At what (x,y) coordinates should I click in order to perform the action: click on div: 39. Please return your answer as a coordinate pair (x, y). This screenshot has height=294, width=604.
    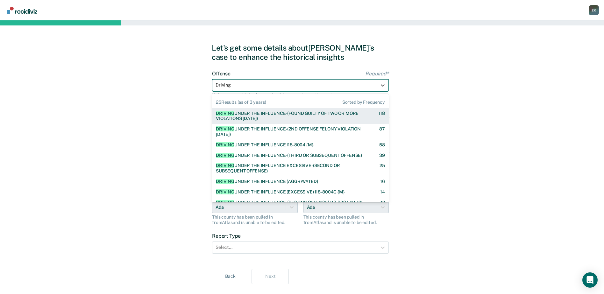
    Looking at the image, I should click on (382, 155).